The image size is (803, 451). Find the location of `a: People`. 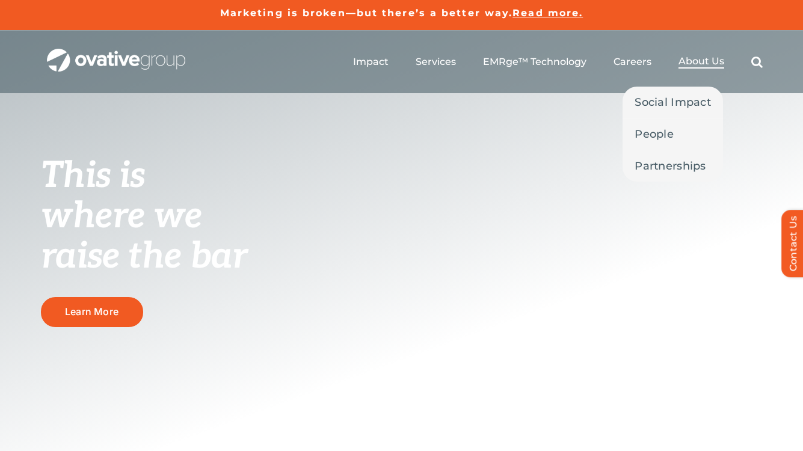

a: People is located at coordinates (672, 134).